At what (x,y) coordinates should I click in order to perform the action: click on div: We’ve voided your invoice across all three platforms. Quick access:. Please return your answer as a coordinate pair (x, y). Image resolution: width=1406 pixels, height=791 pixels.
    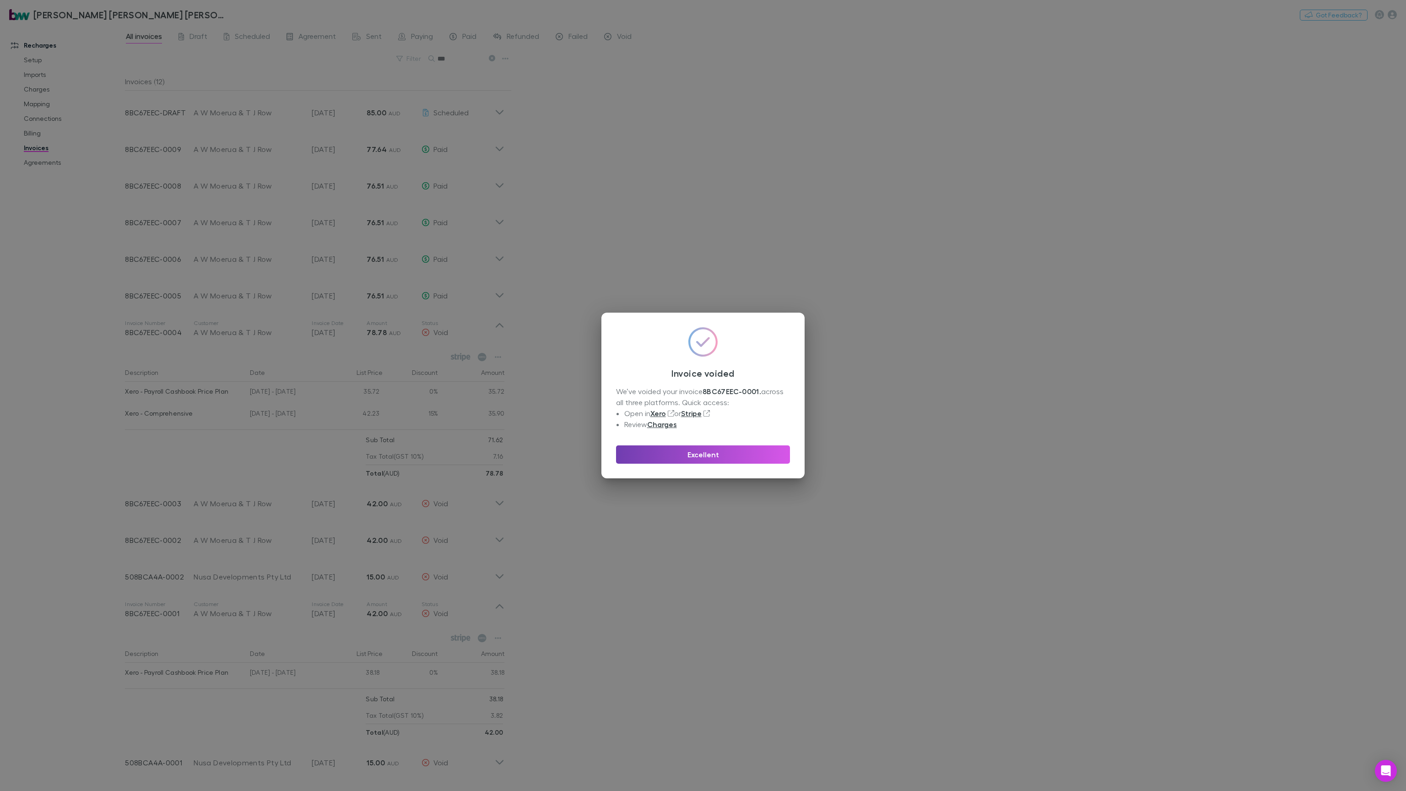
    Looking at the image, I should click on (703, 408).